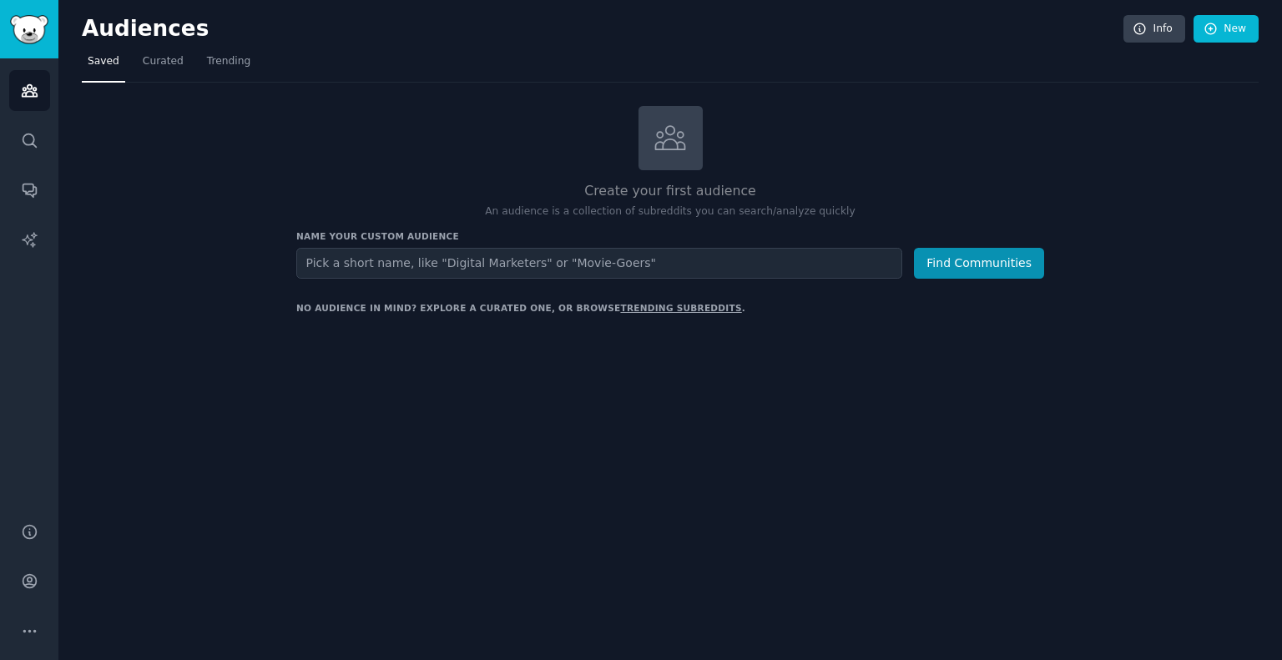  Describe the element at coordinates (1226, 29) in the screenshot. I see `a: New` at that location.